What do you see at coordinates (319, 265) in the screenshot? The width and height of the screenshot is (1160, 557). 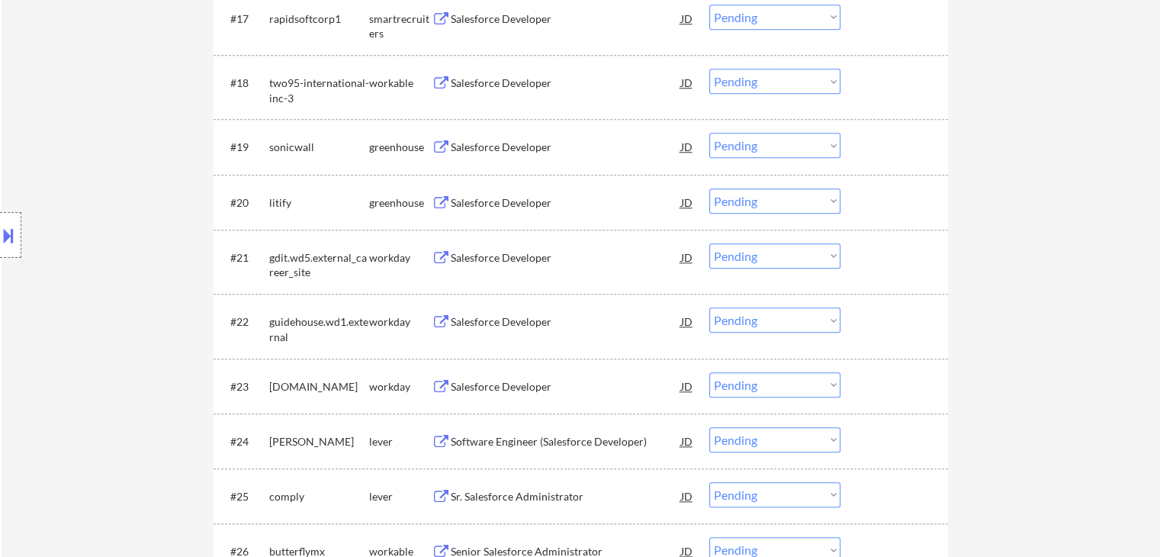 I see `div: gdit.wd5.external_career_site` at bounding box center [319, 265].